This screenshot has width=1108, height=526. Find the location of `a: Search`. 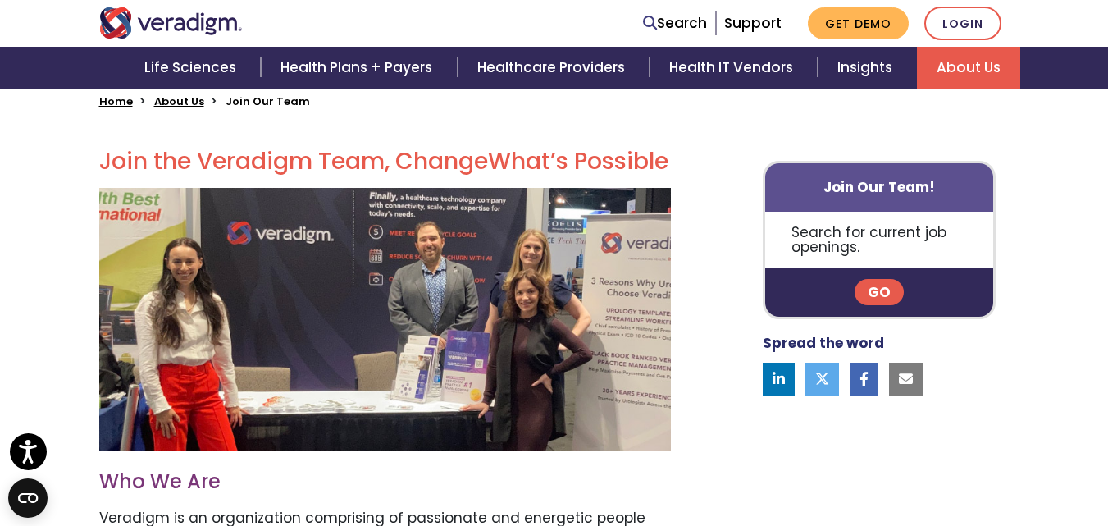

a: Search is located at coordinates (675, 23).